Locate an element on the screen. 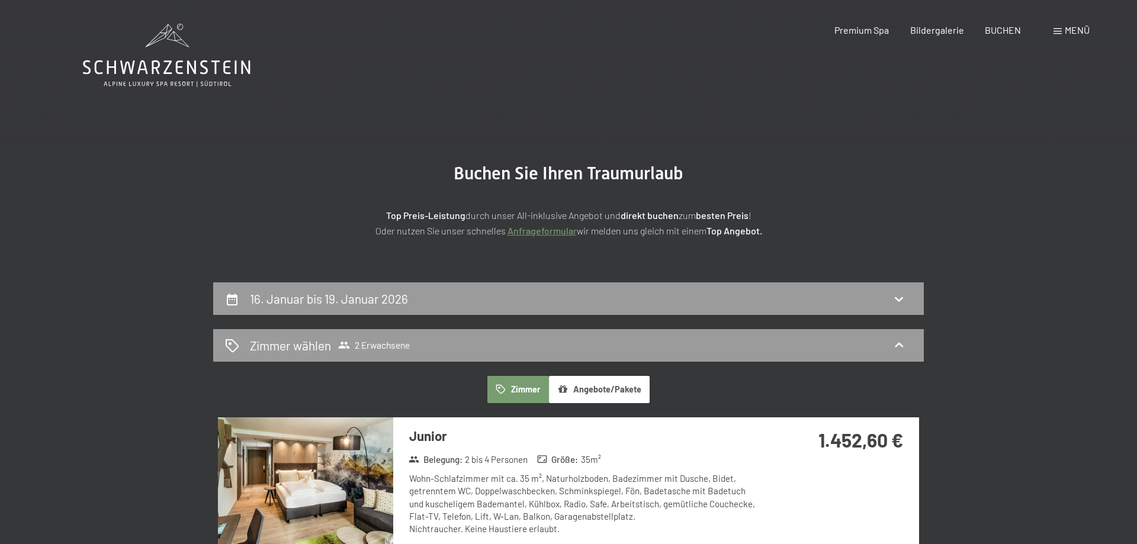 This screenshot has height=544, width=1137. strong: 1.452,60 € is located at coordinates (860, 440).